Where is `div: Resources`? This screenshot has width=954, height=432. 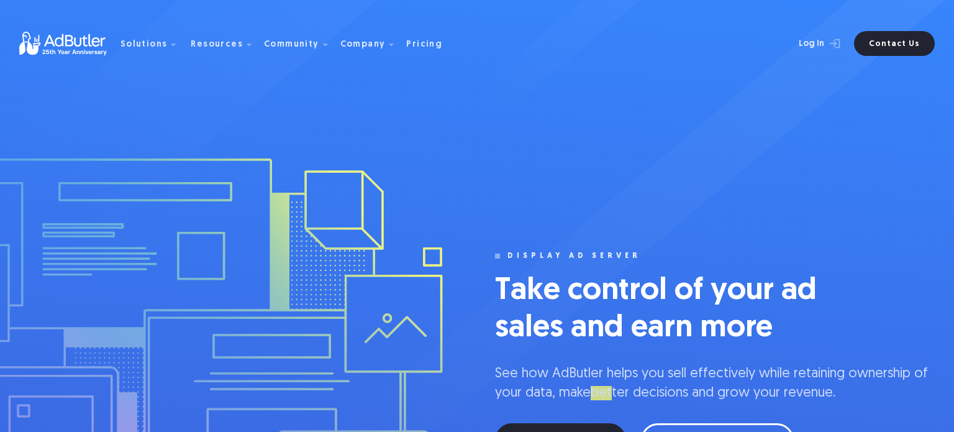
div: Resources is located at coordinates (217, 45).